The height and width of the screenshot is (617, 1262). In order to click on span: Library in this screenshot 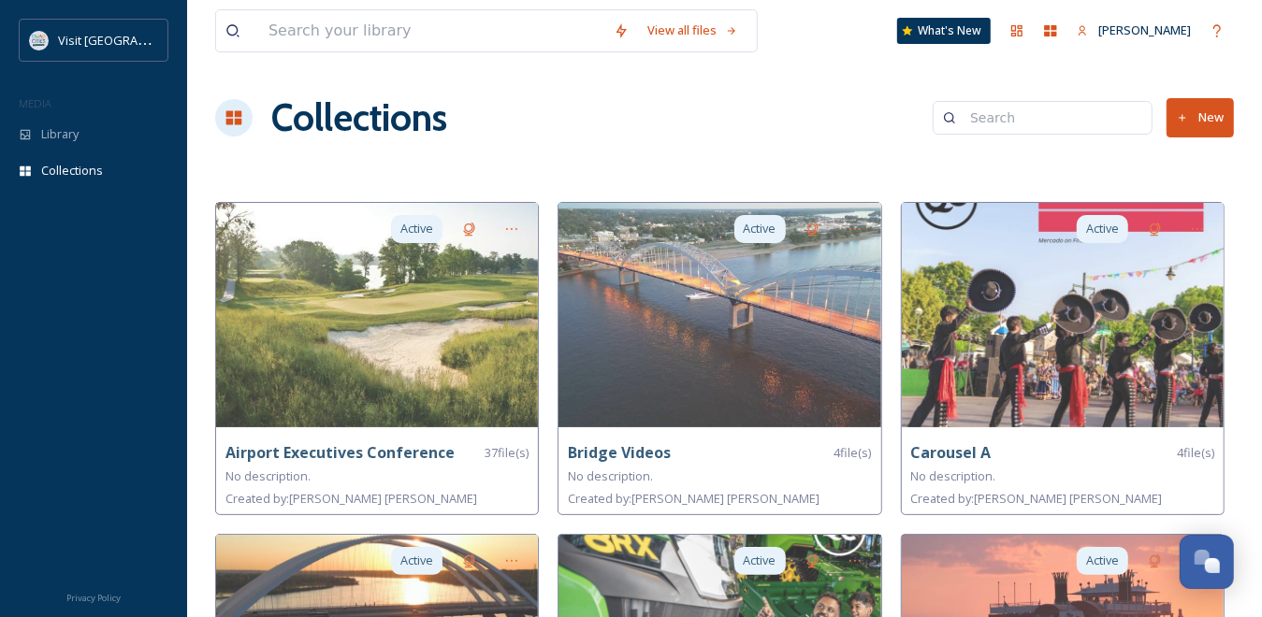, I will do `click(60, 134)`.